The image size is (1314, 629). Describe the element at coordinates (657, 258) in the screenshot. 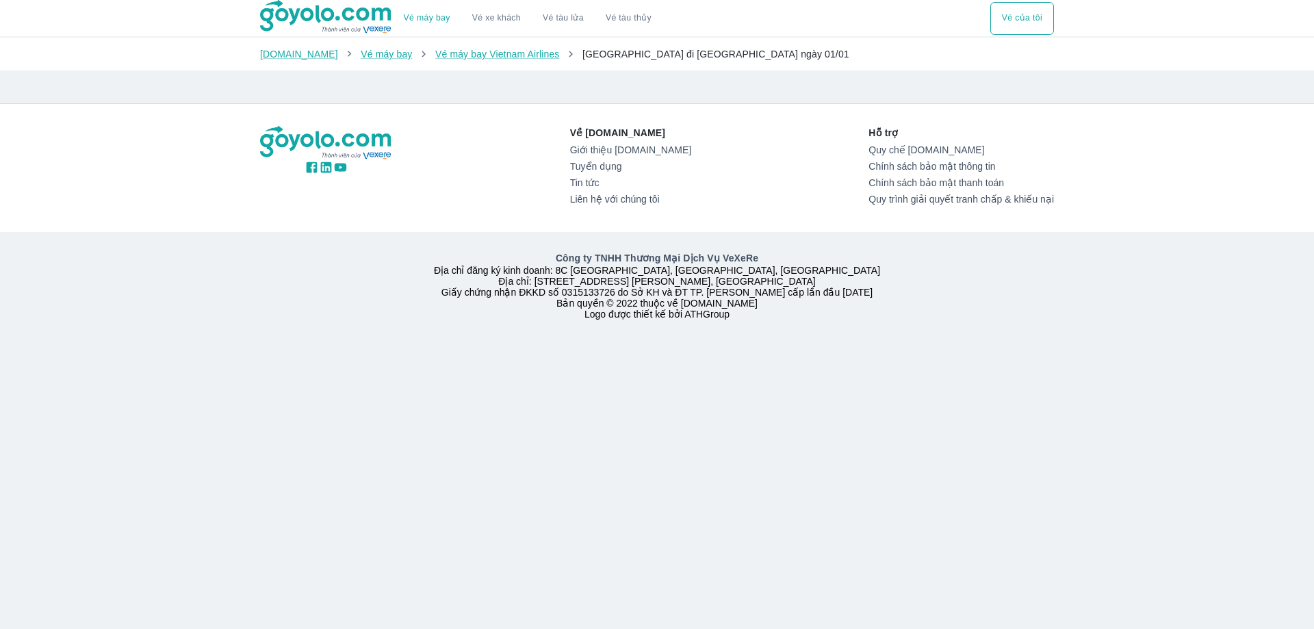

I see `p: Công ty TNHH Thương Mại Dịch Vụ VeXeRe` at that location.